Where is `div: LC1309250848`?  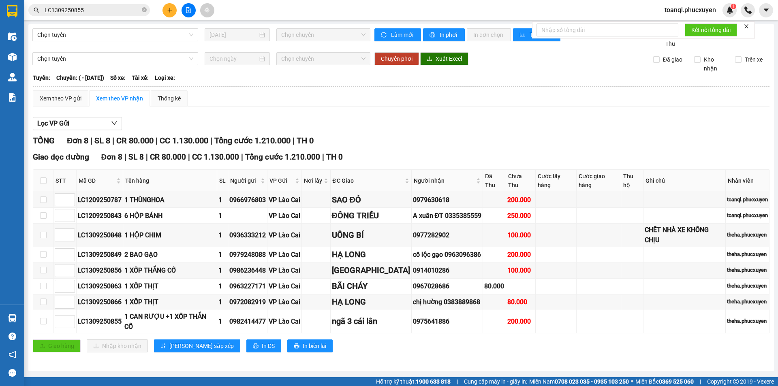 div: LC1309250848 is located at coordinates (100, 235).